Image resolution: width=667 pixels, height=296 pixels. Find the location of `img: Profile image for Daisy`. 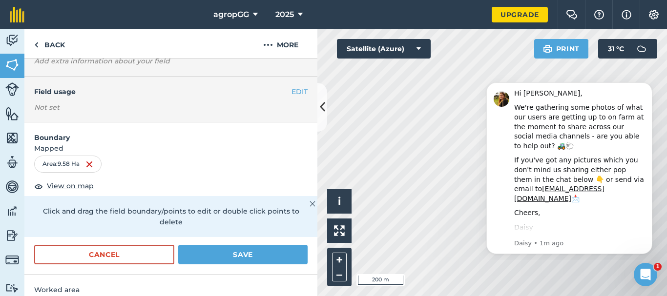

img: Profile image for Daisy is located at coordinates (30, 25).